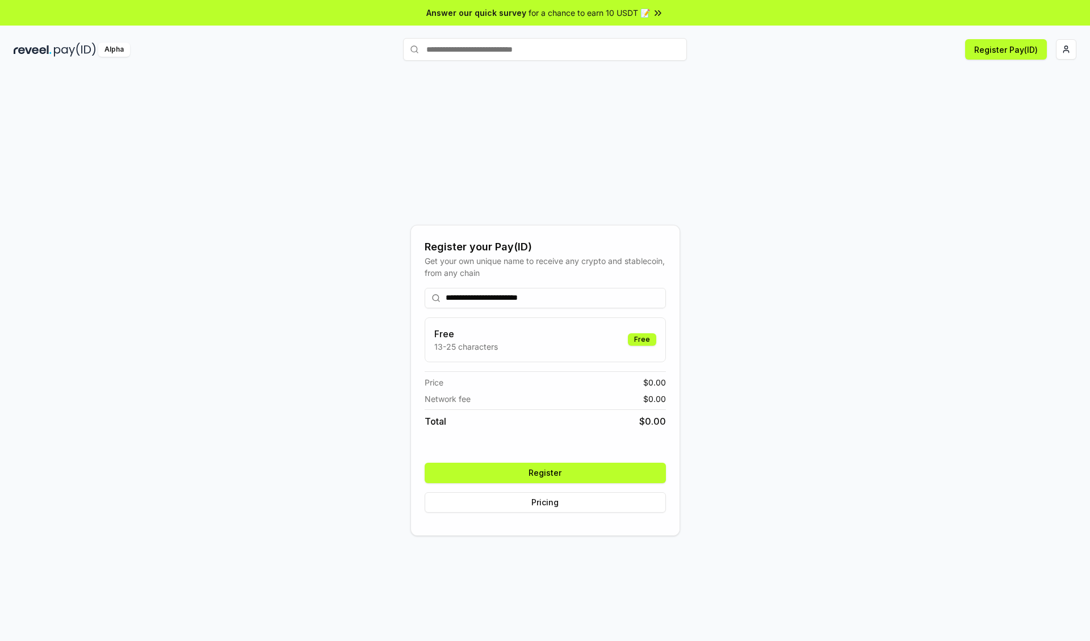 This screenshot has height=641, width=1090. Describe the element at coordinates (545, 473) in the screenshot. I see `button: Register` at that location.